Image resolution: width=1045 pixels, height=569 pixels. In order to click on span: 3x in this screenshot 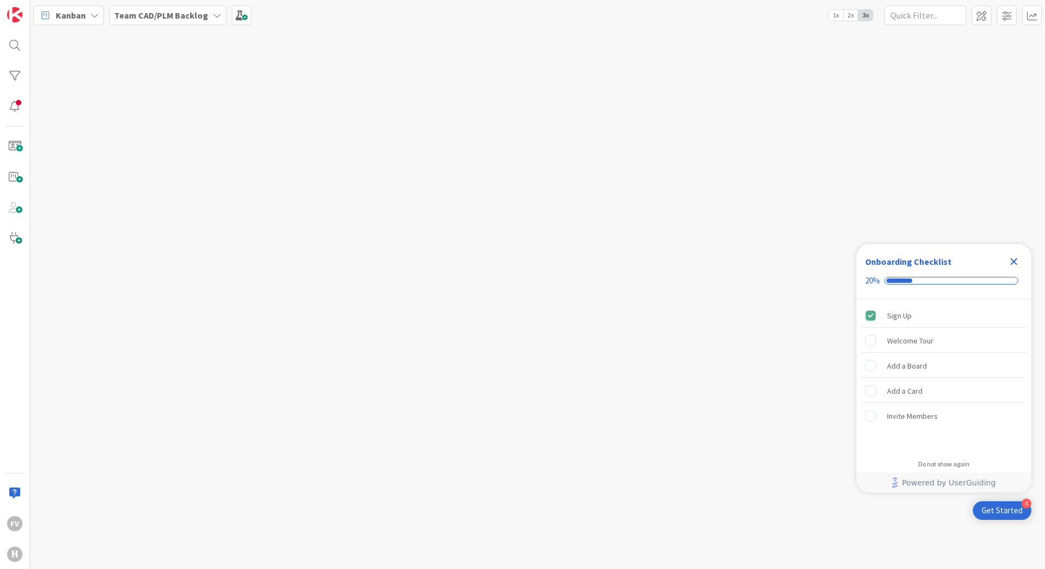, I will do `click(865, 15)`.